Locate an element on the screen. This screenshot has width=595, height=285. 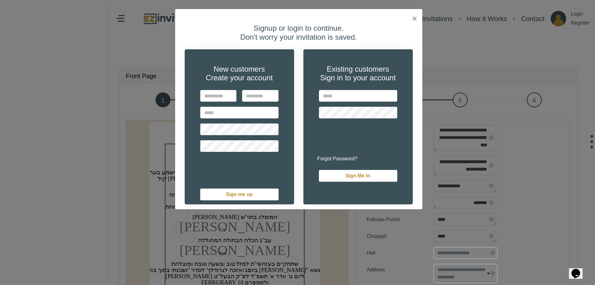
button: Sign me up is located at coordinates (239, 194).